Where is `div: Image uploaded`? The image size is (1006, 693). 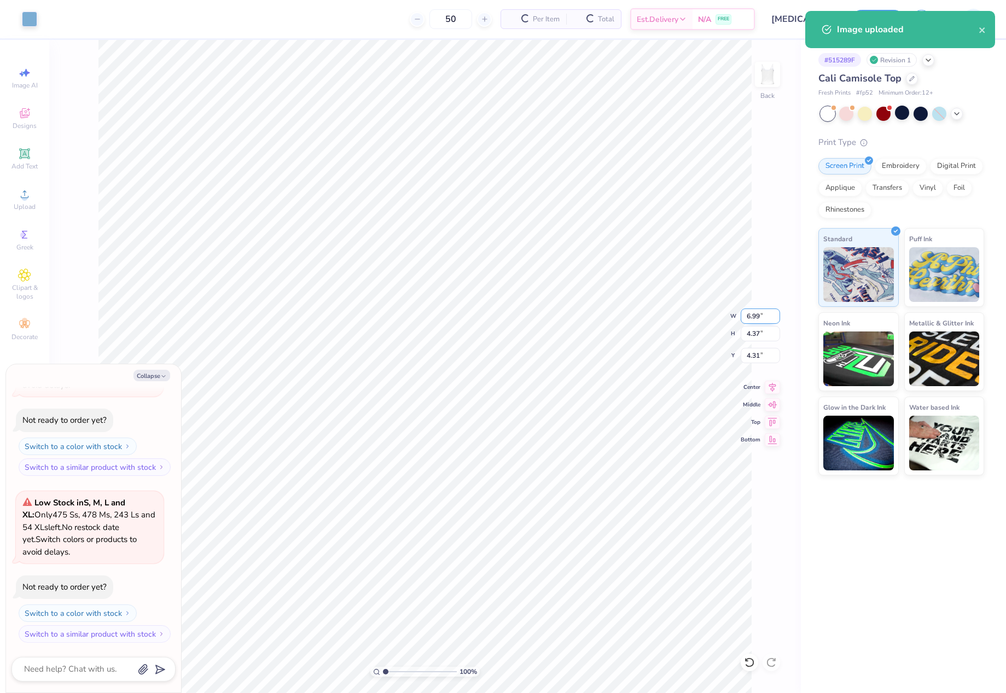 div: Image uploaded is located at coordinates (907, 30).